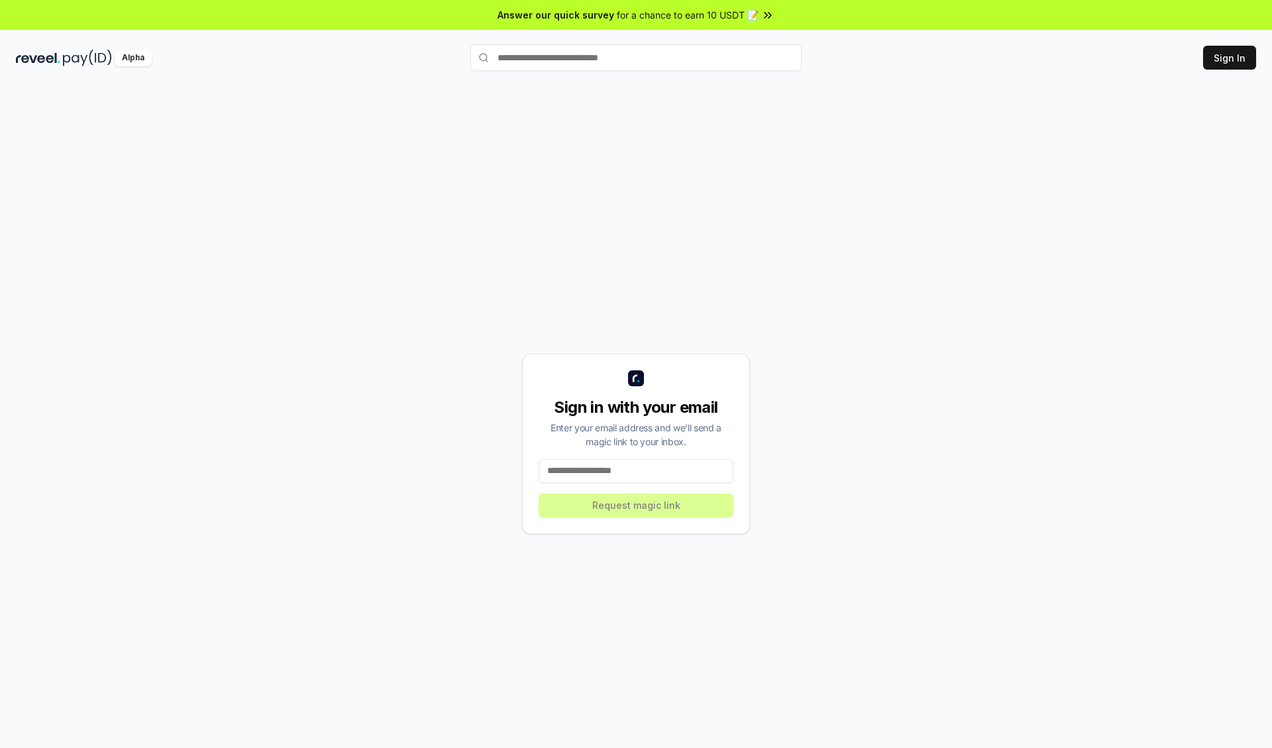 The width and height of the screenshot is (1272, 748). Describe the element at coordinates (1230, 58) in the screenshot. I see `button: Sign In` at that location.